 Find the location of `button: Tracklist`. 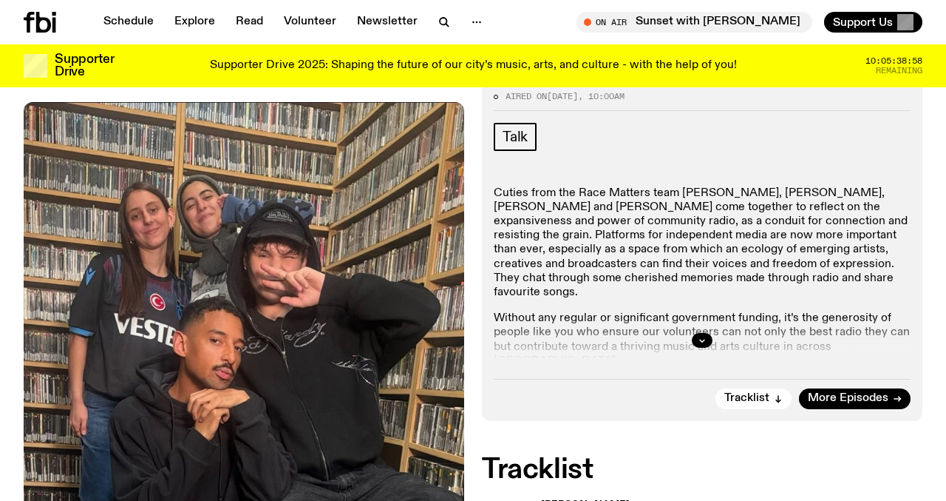

button: Tracklist is located at coordinates (753, 399).